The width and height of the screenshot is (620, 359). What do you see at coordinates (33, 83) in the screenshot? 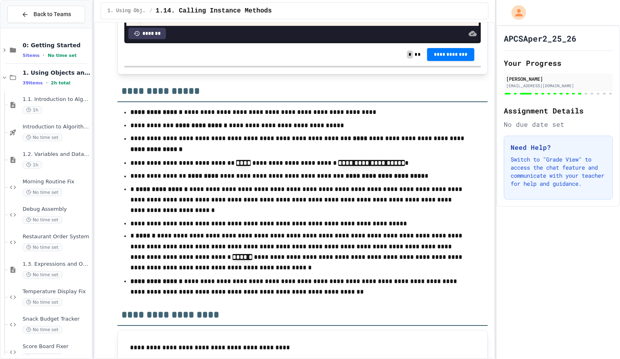
I see `span: 39 items` at bounding box center [33, 83].